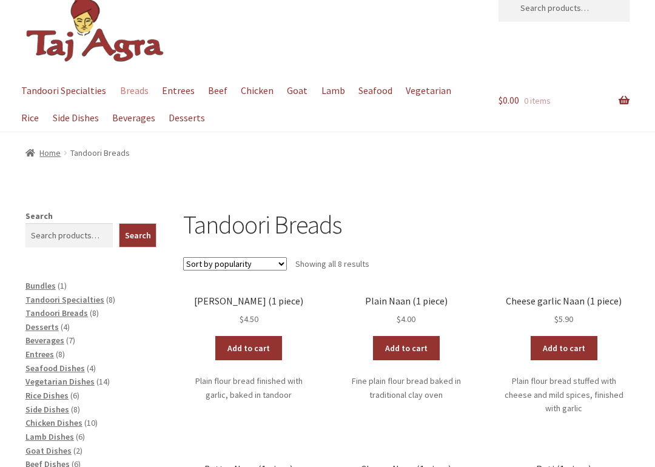 The height and width of the screenshot is (467, 655). I want to click on input: Search products…, so click(69, 236).